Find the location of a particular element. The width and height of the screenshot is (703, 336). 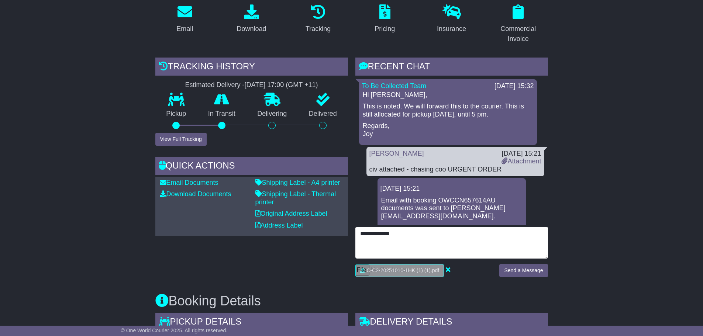

a: Attachment is located at coordinates (521, 161).